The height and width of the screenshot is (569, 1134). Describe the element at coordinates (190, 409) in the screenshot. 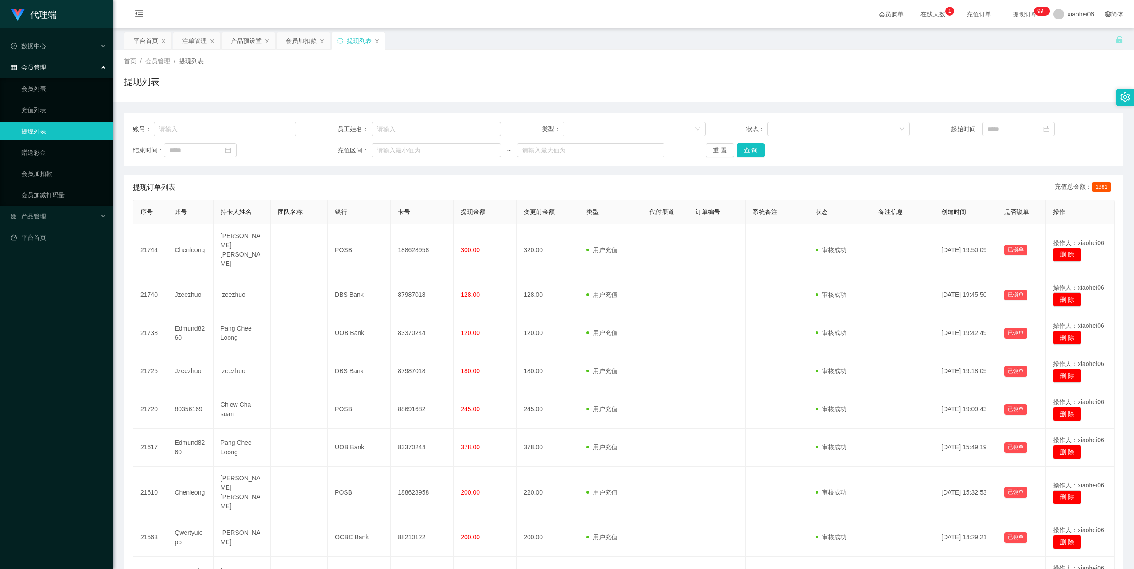

I see `td: 80356169` at that location.